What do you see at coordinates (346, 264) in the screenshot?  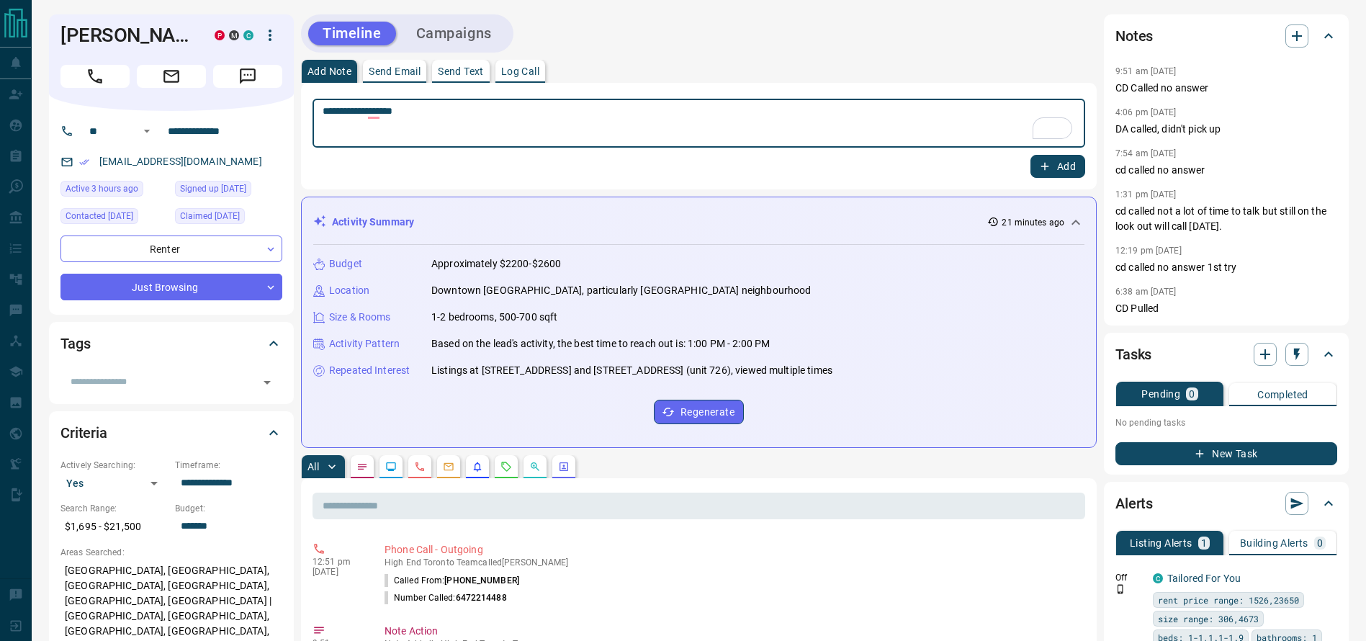 I see `p: Budget` at bounding box center [346, 264].